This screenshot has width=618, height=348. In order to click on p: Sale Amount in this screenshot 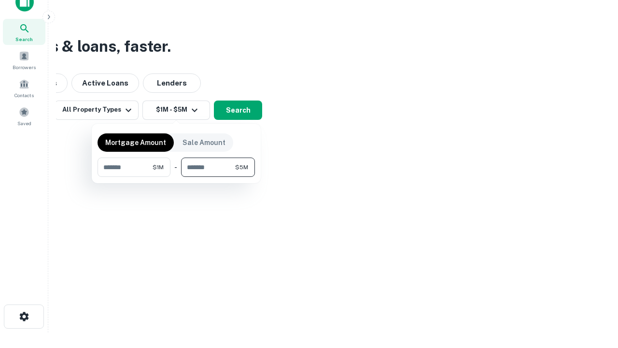, I will do `click(204, 142)`.